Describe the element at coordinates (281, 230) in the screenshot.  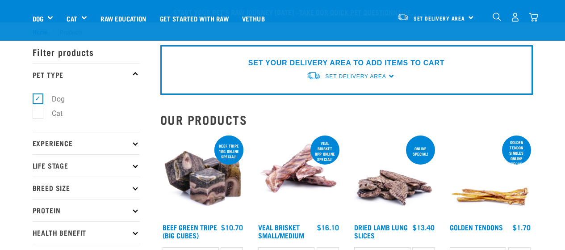
I see `a: Veal Brisket Small/Medium` at that location.